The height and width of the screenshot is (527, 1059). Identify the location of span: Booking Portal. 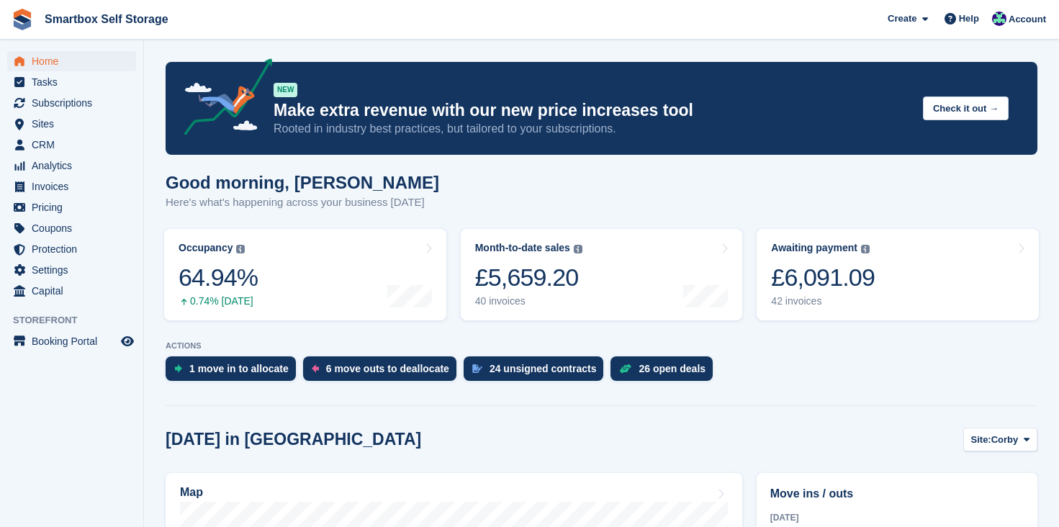
(75, 341).